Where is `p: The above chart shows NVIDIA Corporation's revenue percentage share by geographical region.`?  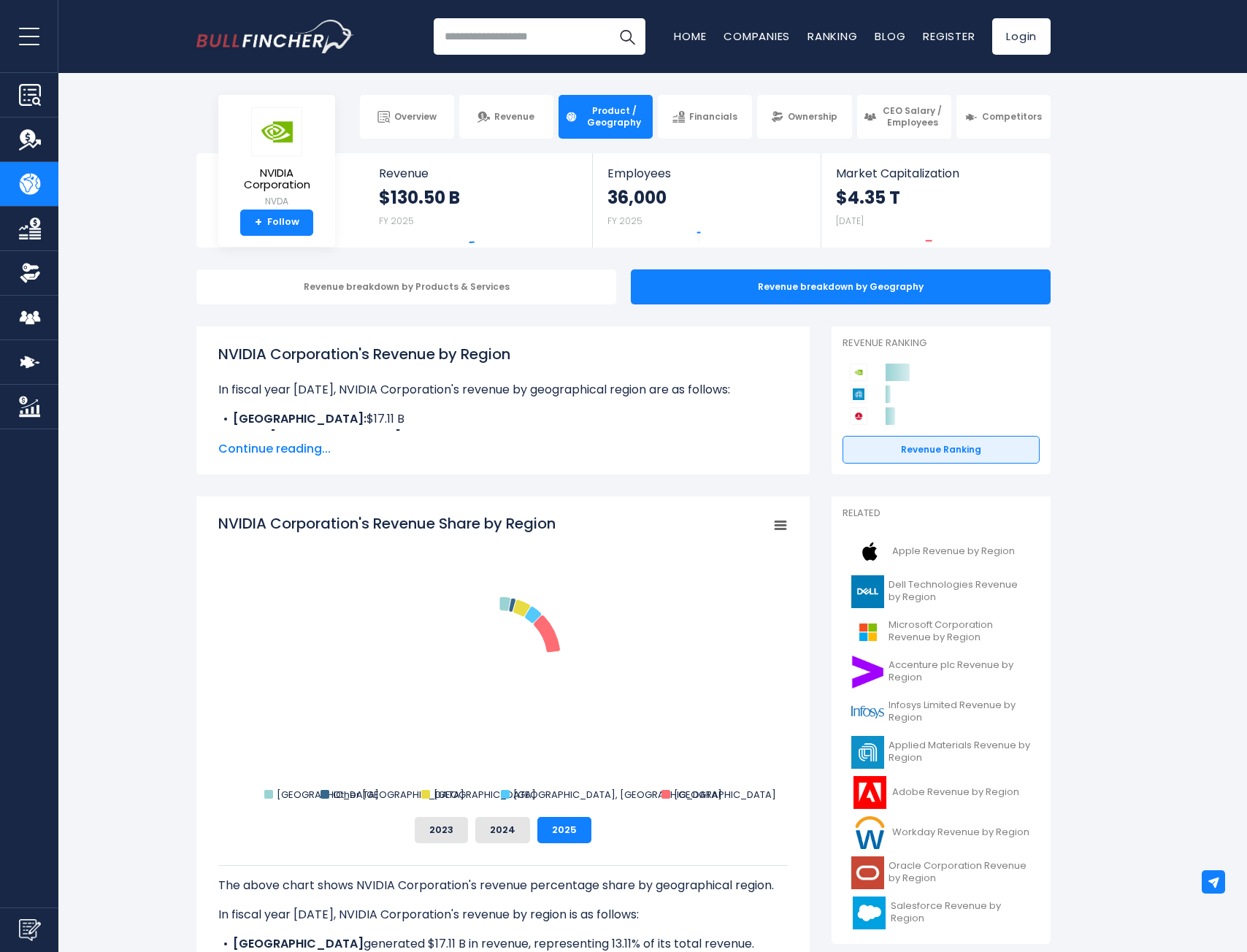
p: The above chart shows NVIDIA Corporation's revenue percentage share by geographical region. is located at coordinates (503, 886).